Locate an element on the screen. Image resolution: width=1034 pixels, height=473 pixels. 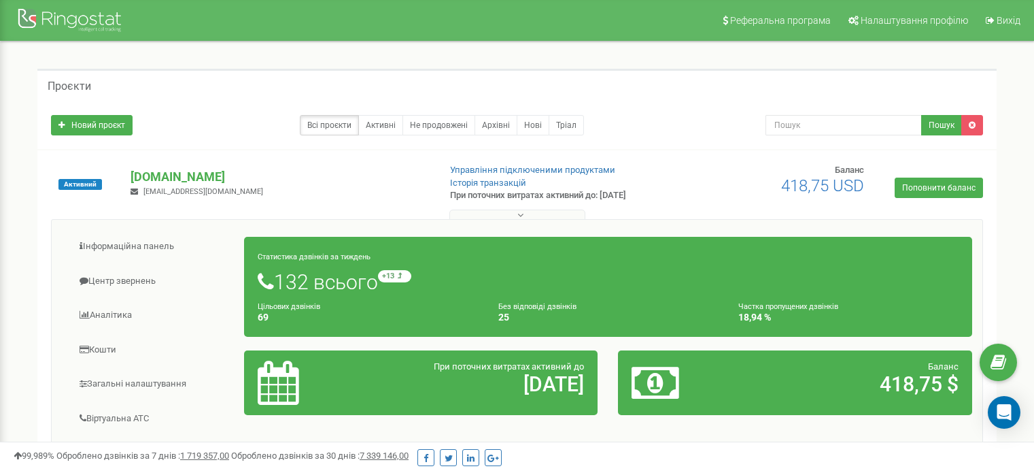
a: Не продовжені is located at coordinates (439, 125).